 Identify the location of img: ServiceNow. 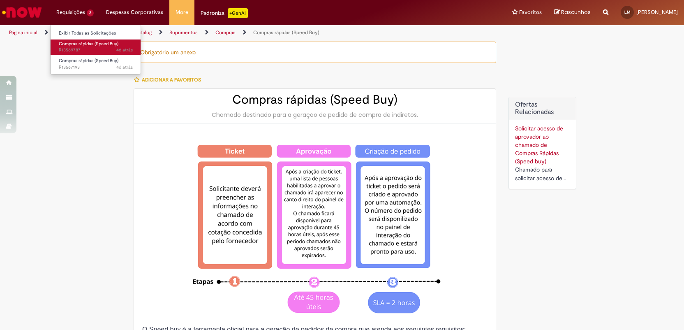
(22, 12).